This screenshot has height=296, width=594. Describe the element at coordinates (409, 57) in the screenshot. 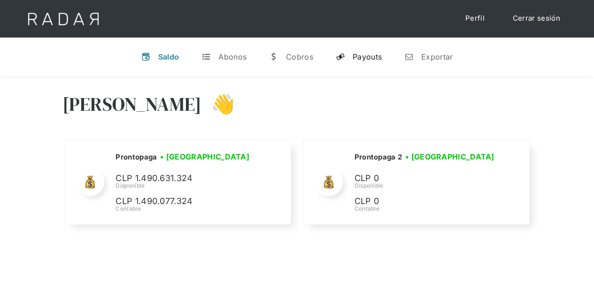

I see `div: n` at that location.